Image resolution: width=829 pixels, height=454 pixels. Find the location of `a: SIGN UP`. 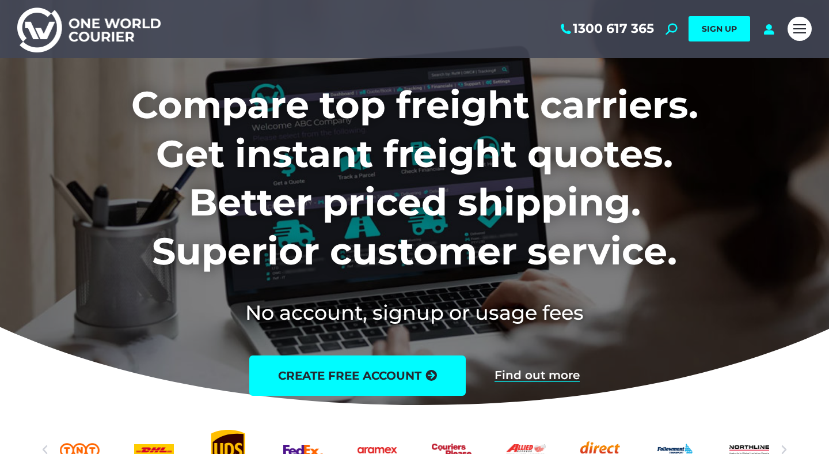

a: SIGN UP is located at coordinates (719, 29).